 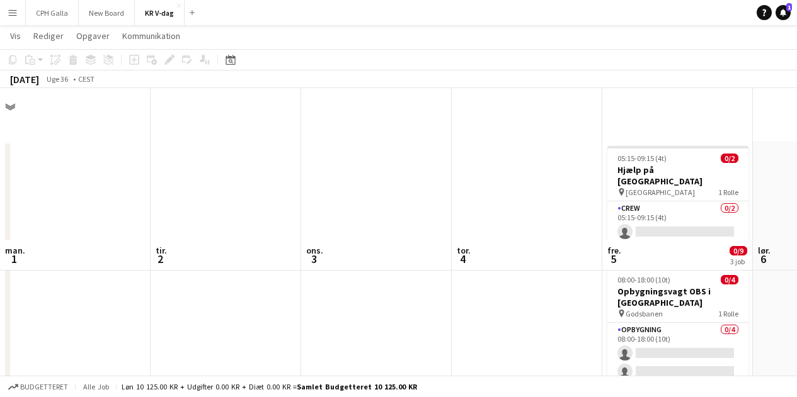 I want to click on span: Samlet budgetteret 10 125.00 KR, so click(x=357, y=387).